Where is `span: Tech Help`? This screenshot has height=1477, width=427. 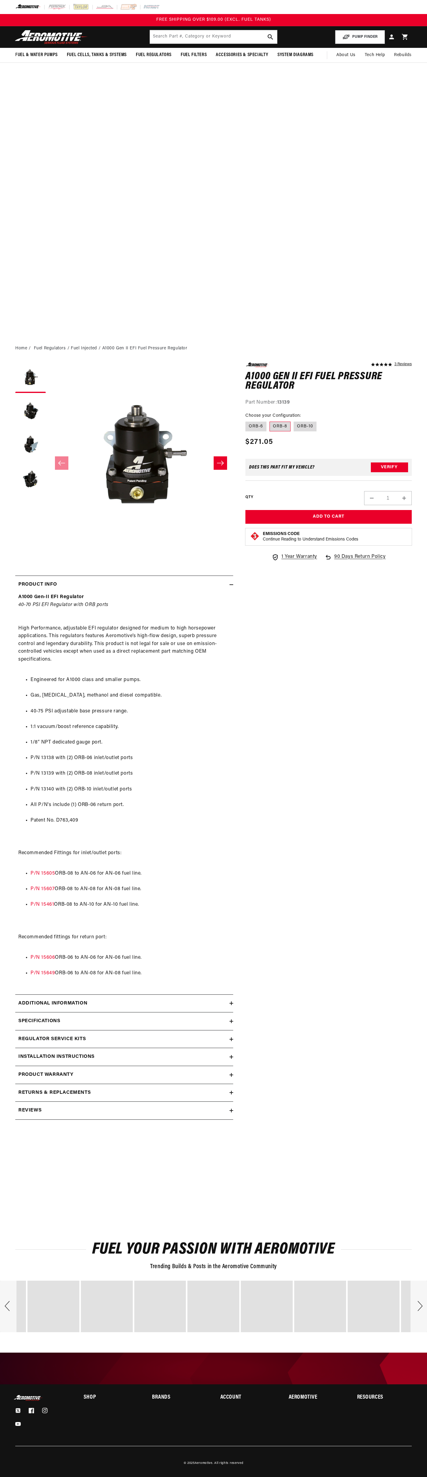 span: Tech Help is located at coordinates (374, 55).